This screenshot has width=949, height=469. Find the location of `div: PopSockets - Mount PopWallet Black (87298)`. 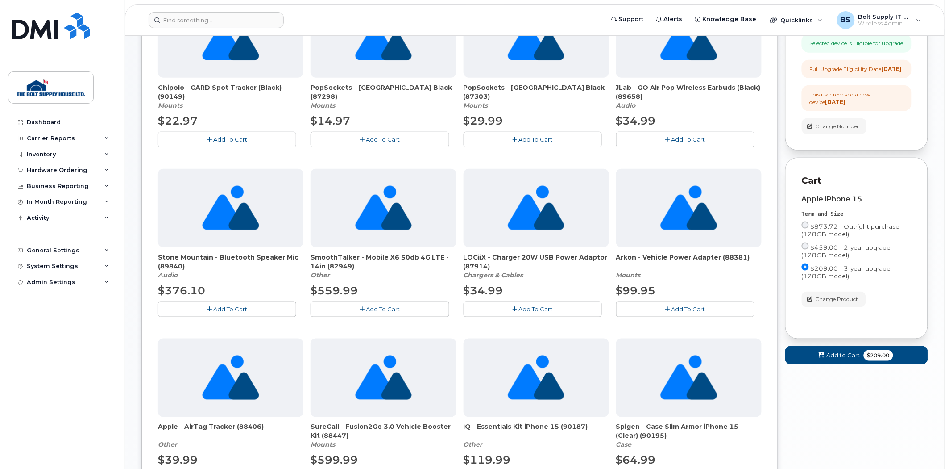

div: PopSockets - Mount PopWallet Black (87298) is located at coordinates (383, 96).